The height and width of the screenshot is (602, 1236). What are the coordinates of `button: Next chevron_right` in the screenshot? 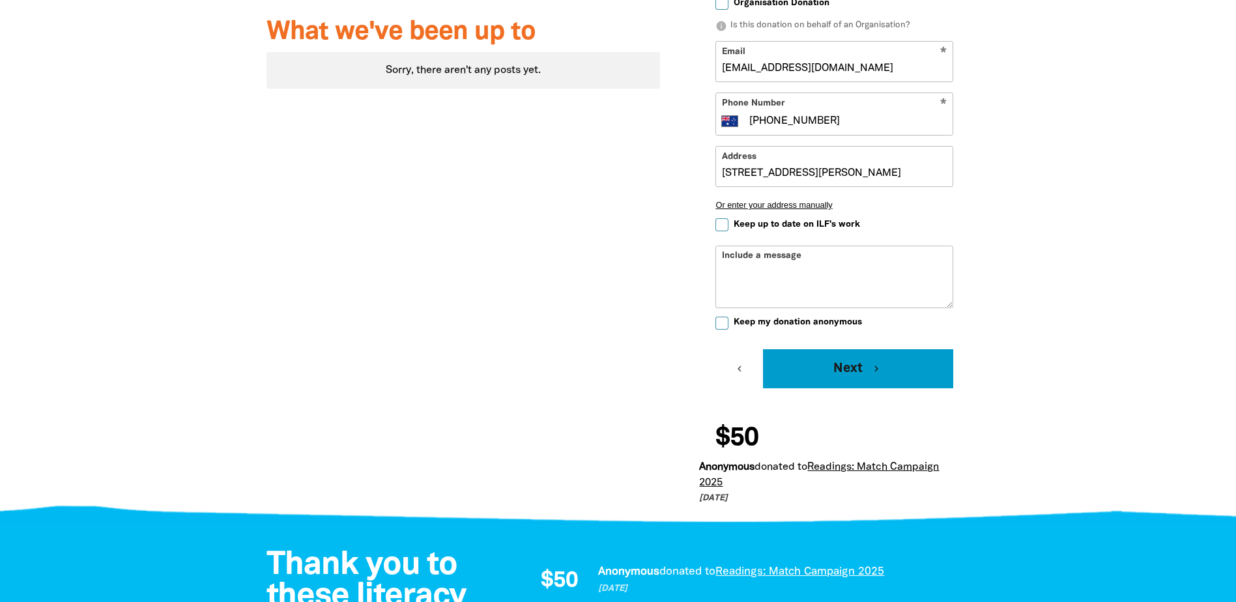 It's located at (858, 369).